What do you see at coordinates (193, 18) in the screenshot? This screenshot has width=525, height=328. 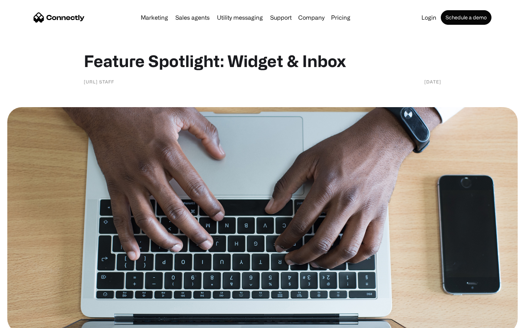 I see `a: Sales agents` at bounding box center [193, 18].